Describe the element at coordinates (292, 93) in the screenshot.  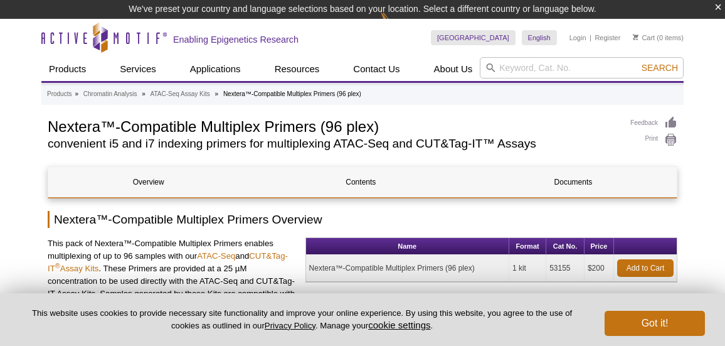
I see `li: Nextera™-Compatible Multiplex Primers (96 plex)` at that location.